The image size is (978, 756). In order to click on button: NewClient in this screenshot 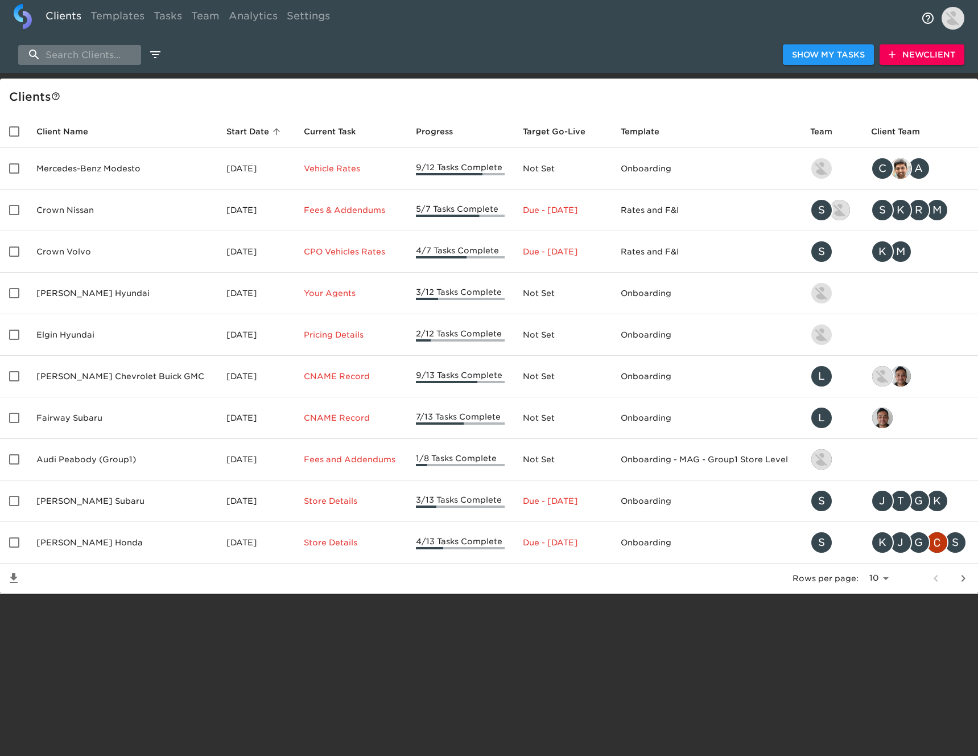, I will do `click(922, 55)`.